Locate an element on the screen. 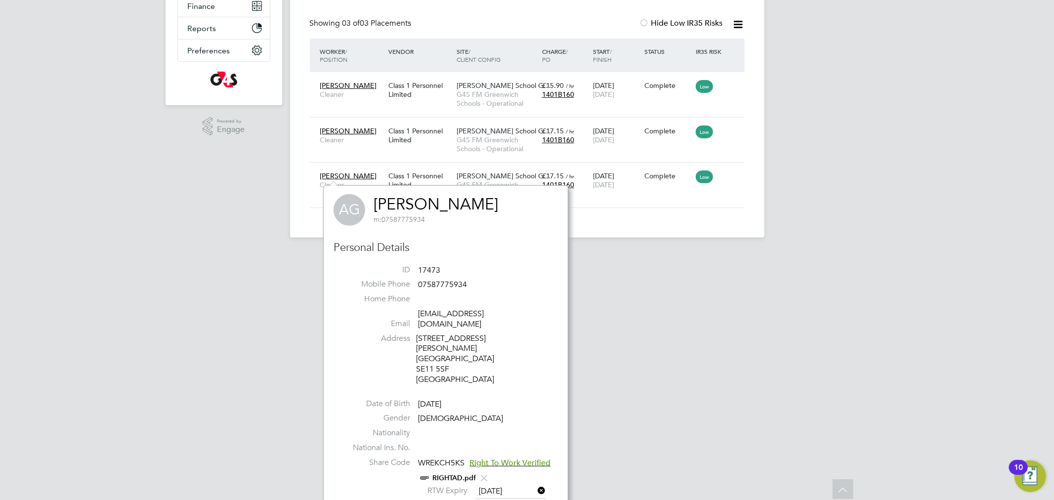  span: 03 Placements is located at coordinates (377, 23).